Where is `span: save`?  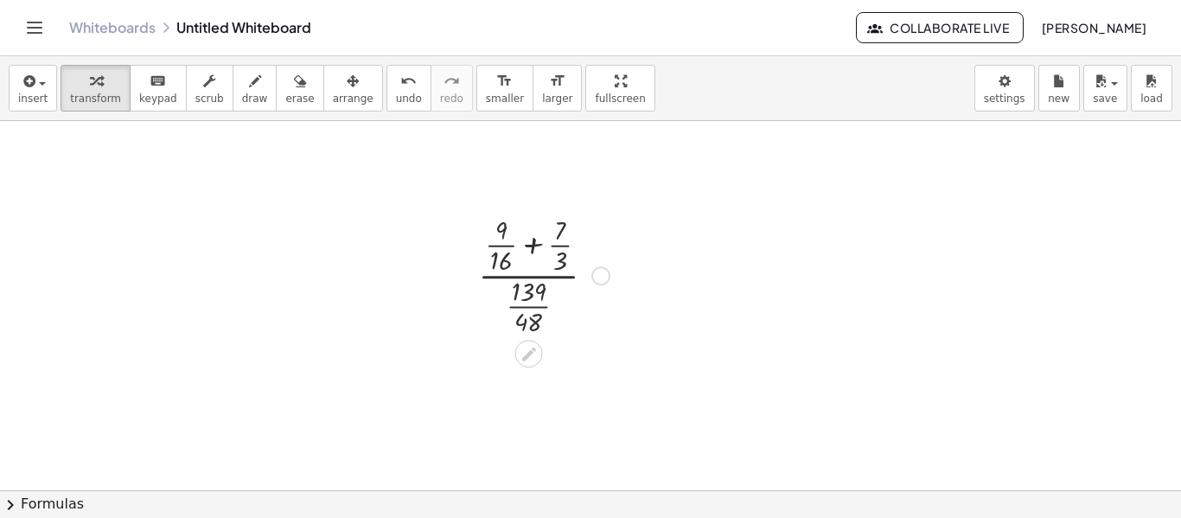 span: save is located at coordinates (1104, 99).